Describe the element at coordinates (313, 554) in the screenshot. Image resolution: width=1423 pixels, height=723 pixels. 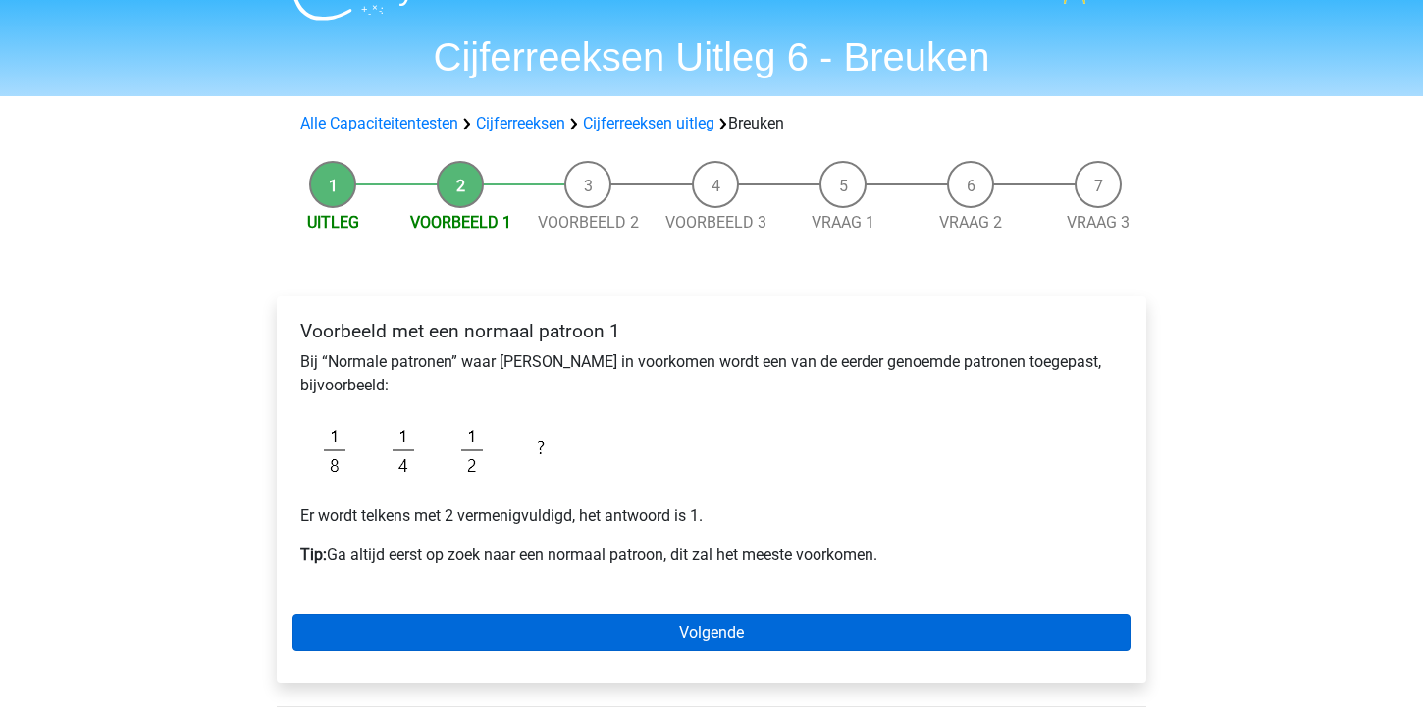
I see `b: Tip:` at that location.